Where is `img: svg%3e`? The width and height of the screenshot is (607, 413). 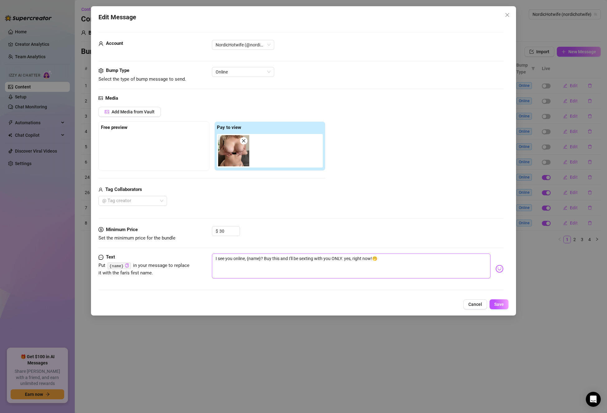 img: svg%3e is located at coordinates (499, 269).